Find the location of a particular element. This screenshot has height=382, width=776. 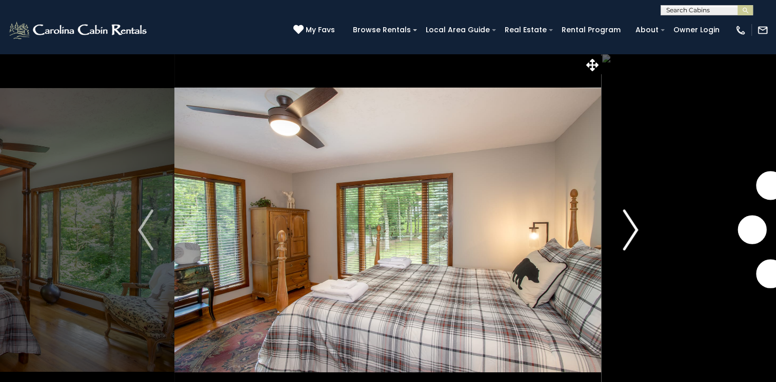

a: About is located at coordinates (646, 30).